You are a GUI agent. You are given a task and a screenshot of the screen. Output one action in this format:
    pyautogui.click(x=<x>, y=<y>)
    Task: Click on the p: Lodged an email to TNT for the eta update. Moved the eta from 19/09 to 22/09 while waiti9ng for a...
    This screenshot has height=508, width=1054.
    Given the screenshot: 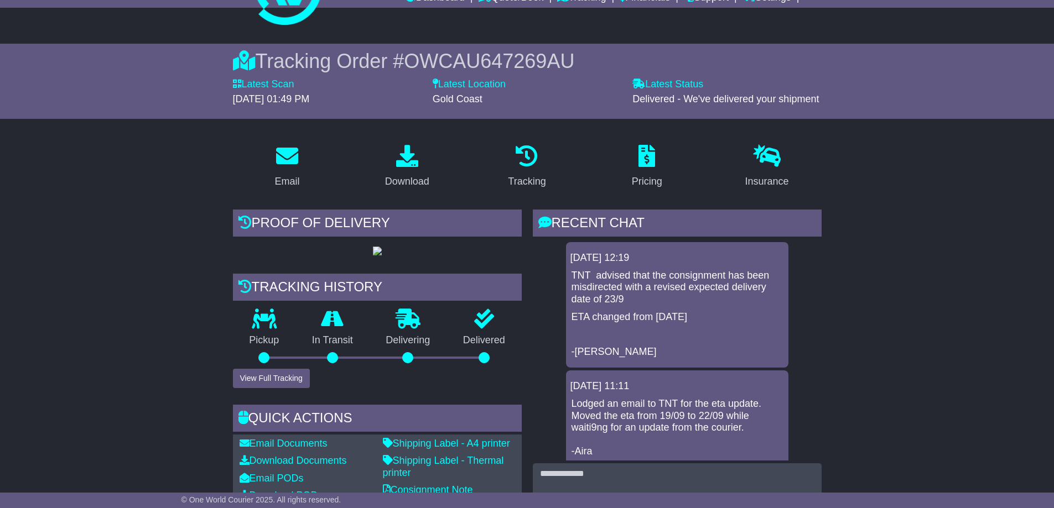 What is the action you would take?
    pyautogui.click(x=677, y=428)
    